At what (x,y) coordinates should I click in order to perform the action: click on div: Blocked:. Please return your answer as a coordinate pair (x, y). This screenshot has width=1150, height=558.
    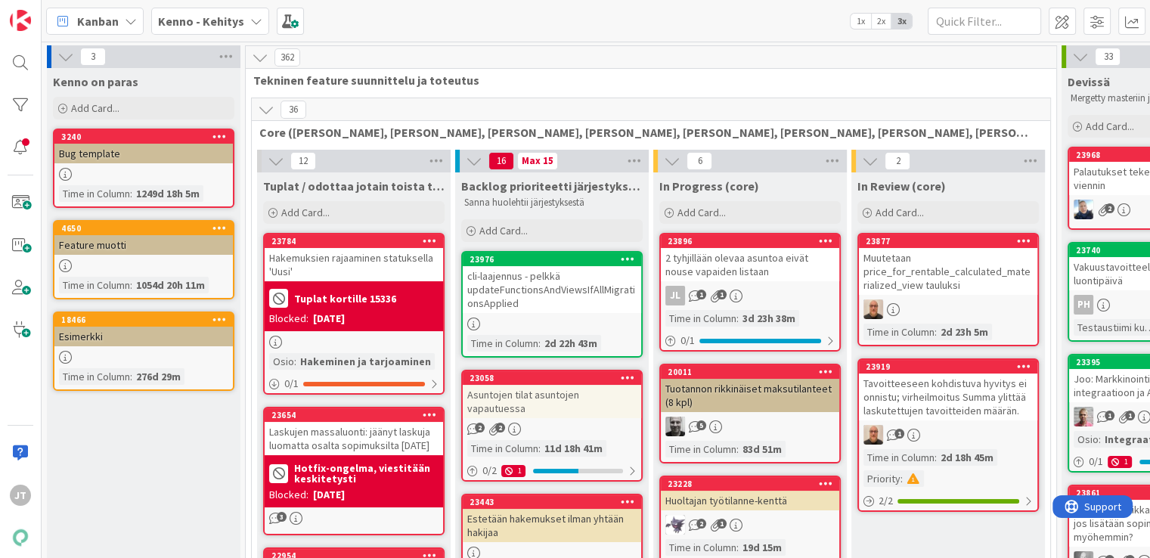
    Looking at the image, I should click on (289, 494).